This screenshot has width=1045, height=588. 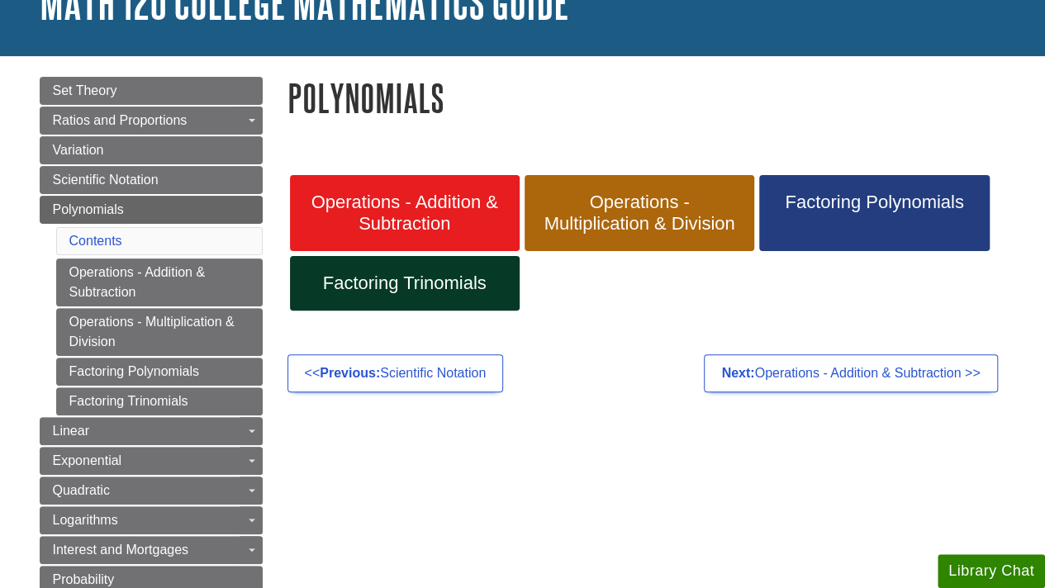 What do you see at coordinates (874, 202) in the screenshot?
I see `span: Factoring Polynomials` at bounding box center [874, 202].